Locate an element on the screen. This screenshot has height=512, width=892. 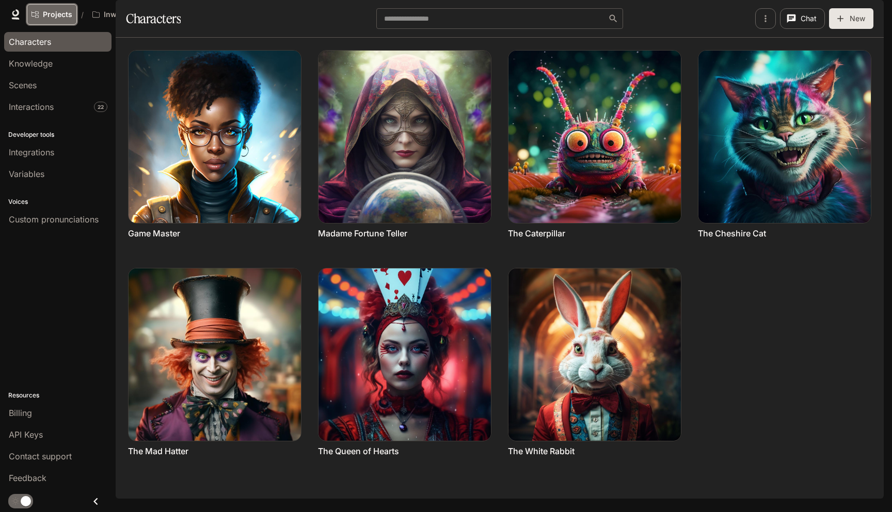
button: All workspaces is located at coordinates (133, 14).